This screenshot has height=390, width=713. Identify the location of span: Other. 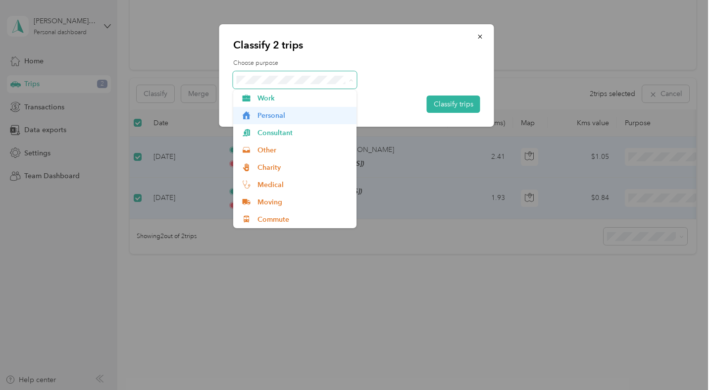
(304, 150).